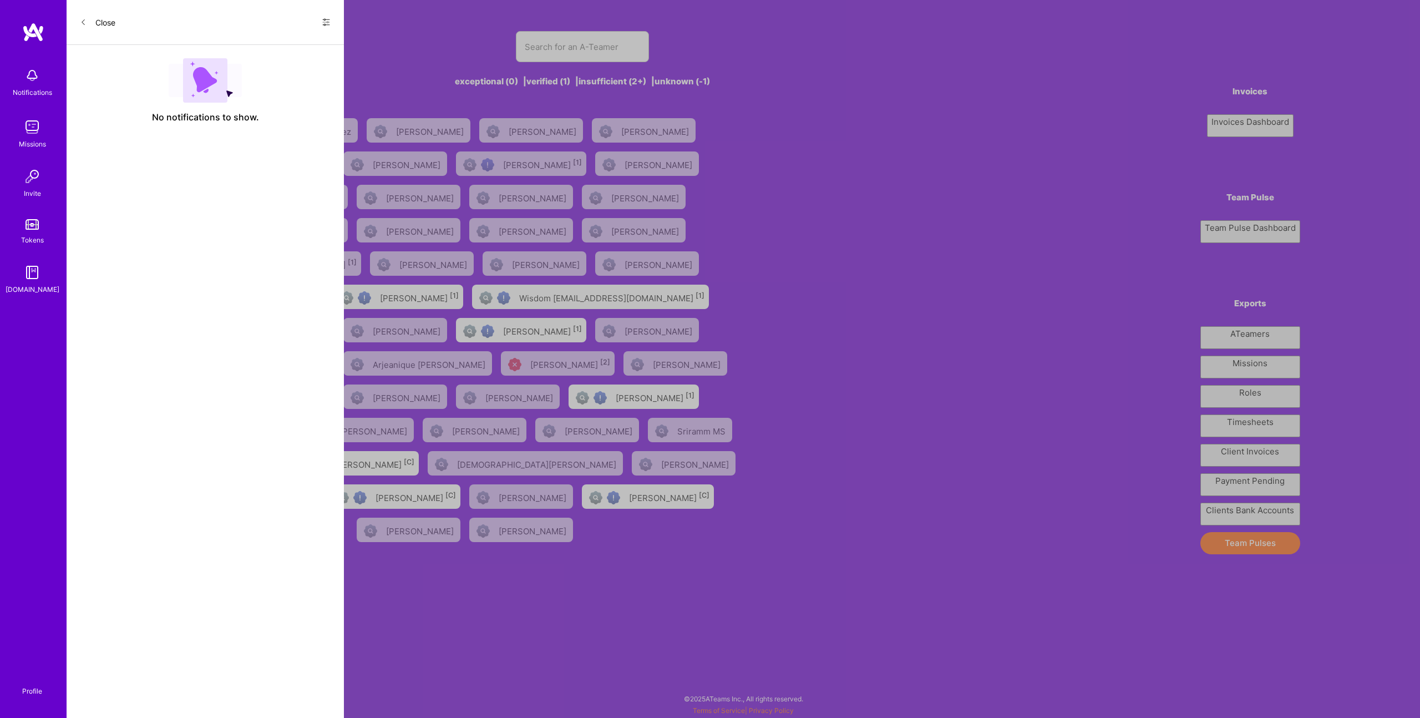 The width and height of the screenshot is (1420, 718). Describe the element at coordinates (32, 127) in the screenshot. I see `img: teamwork` at that location.